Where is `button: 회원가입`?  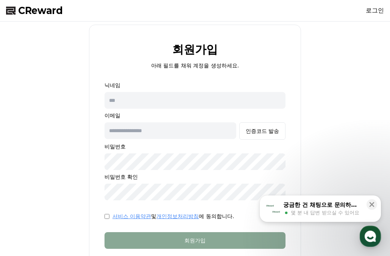
button: 회원가입 is located at coordinates (195, 240).